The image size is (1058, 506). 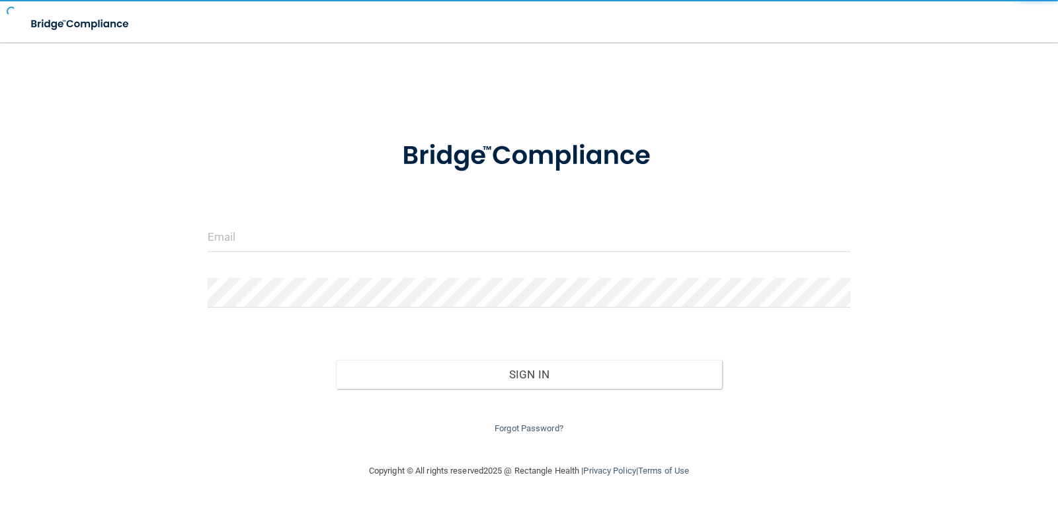 I want to click on input: Email, so click(x=529, y=237).